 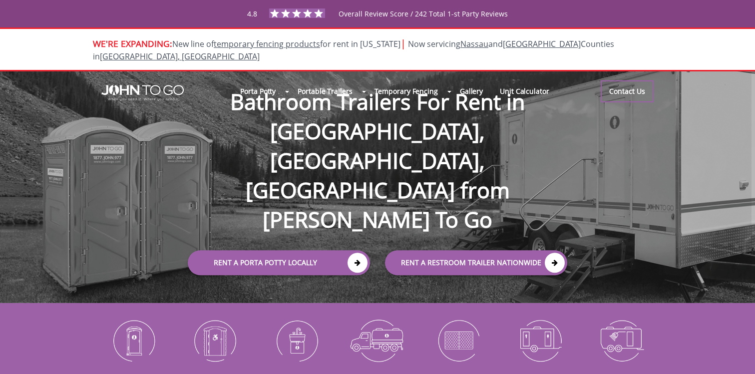 I want to click on a: Gallery, so click(x=471, y=91).